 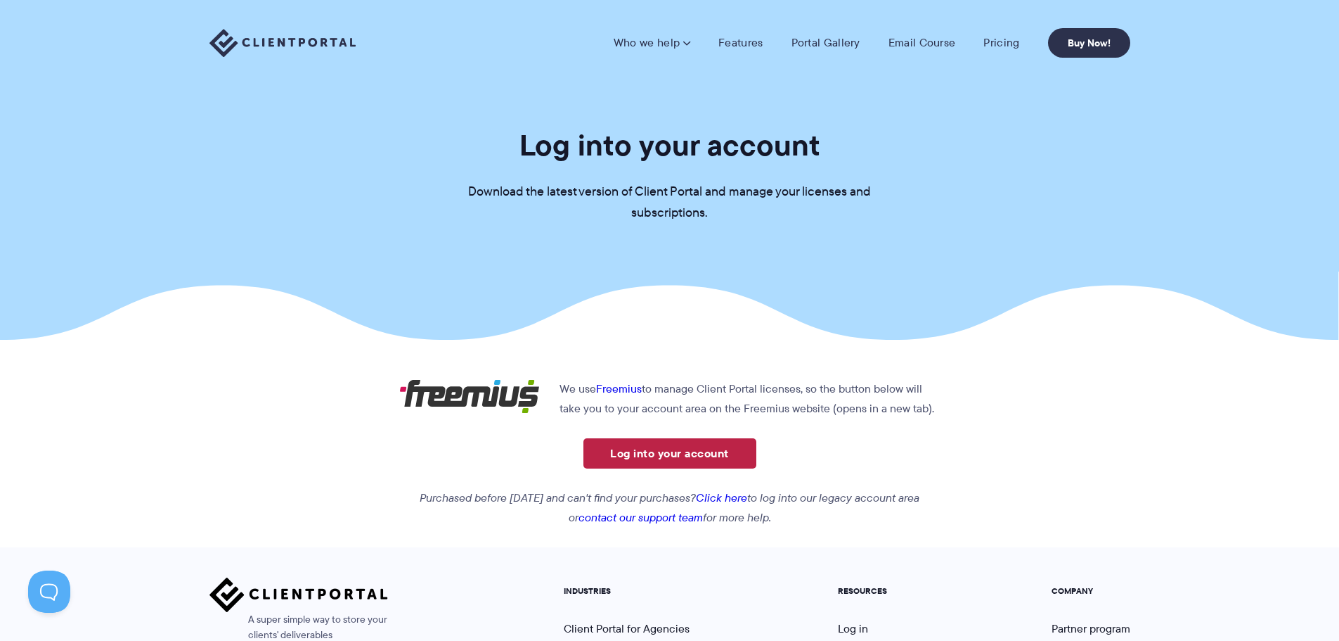 I want to click on h5: RESOURCES, so click(x=879, y=591).